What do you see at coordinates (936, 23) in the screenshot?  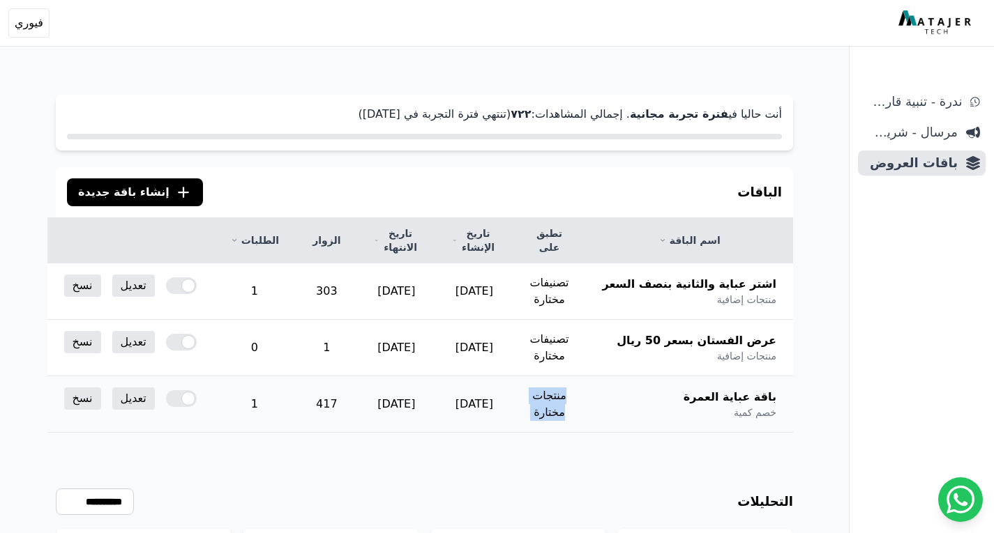 I see `img: MatajerTech Logo` at bounding box center [936, 23].